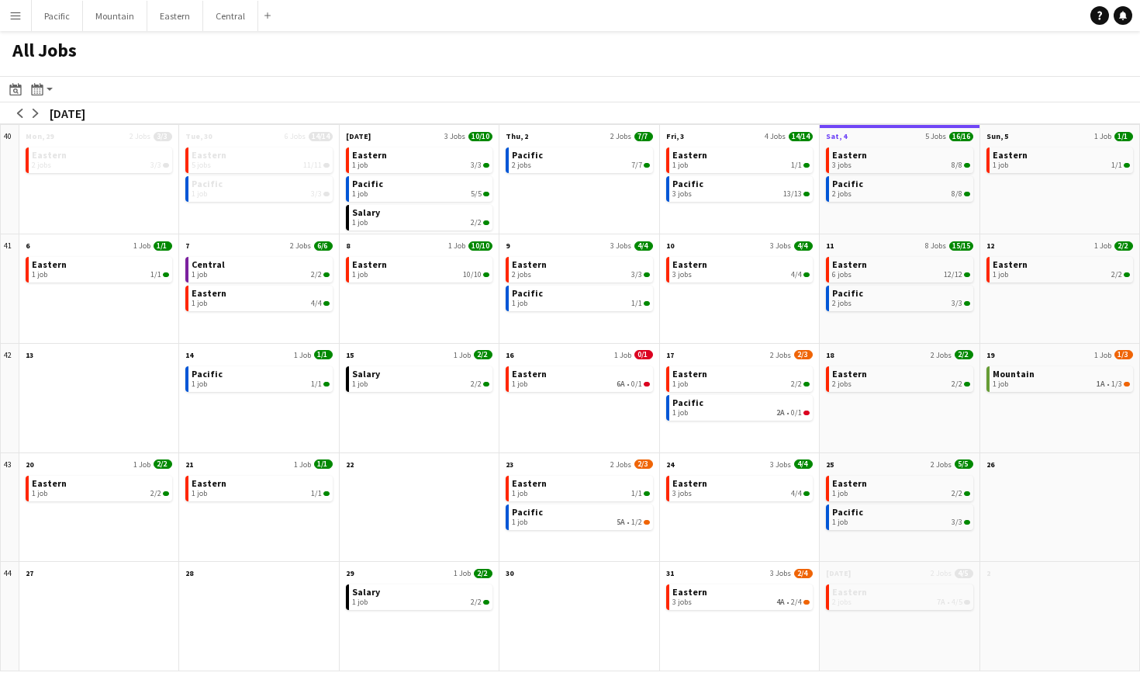 This screenshot has width=1140, height=676. Describe the element at coordinates (510, 355) in the screenshot. I see `span: 16` at that location.